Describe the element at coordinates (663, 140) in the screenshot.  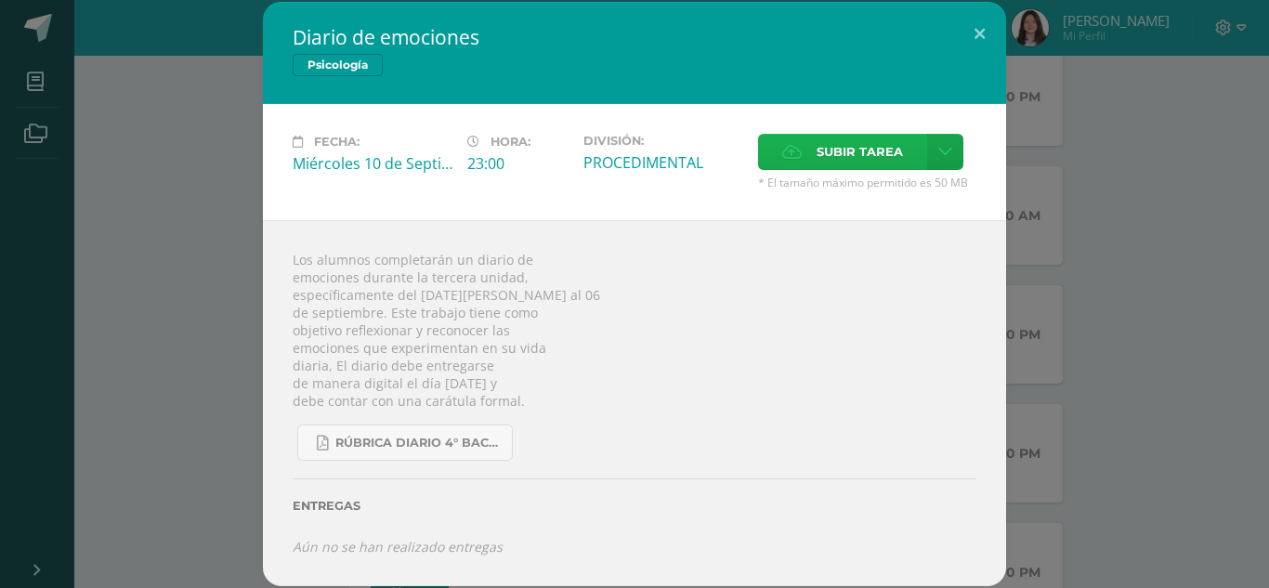
I see `label: División:` at that location.